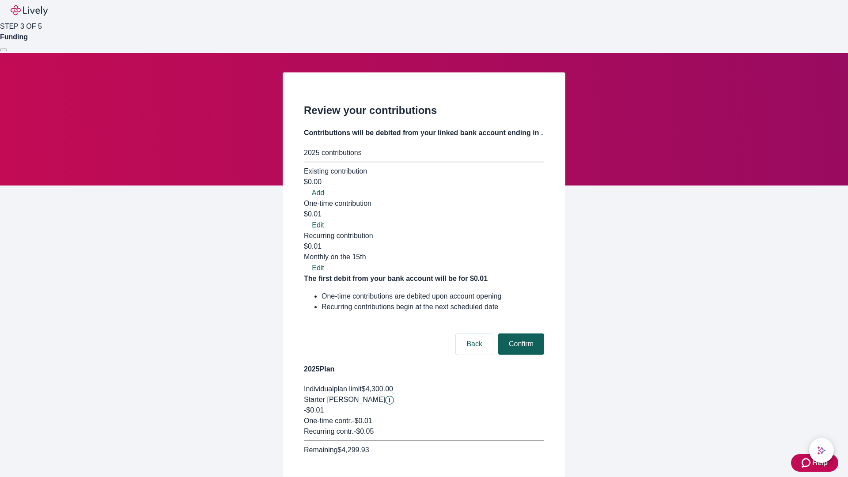 The image size is (848, 477). I want to click on span: Individual plan limit, so click(333, 389).